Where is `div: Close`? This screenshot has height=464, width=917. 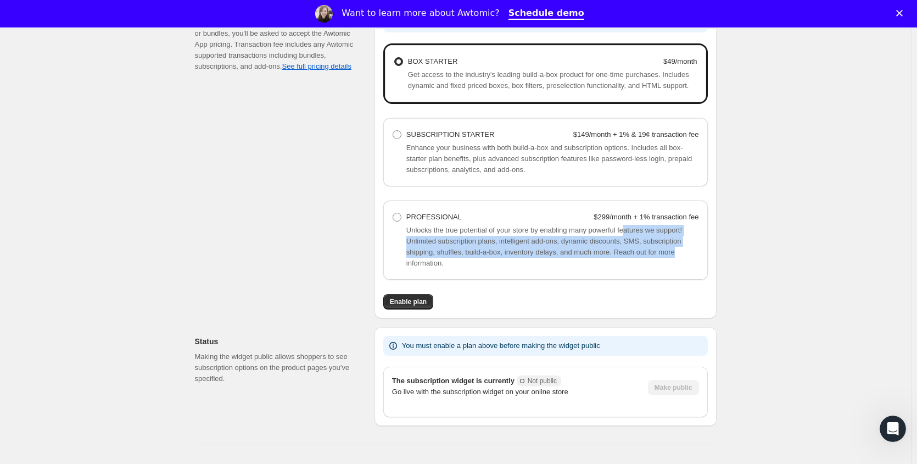
div: Close is located at coordinates (902, 13).